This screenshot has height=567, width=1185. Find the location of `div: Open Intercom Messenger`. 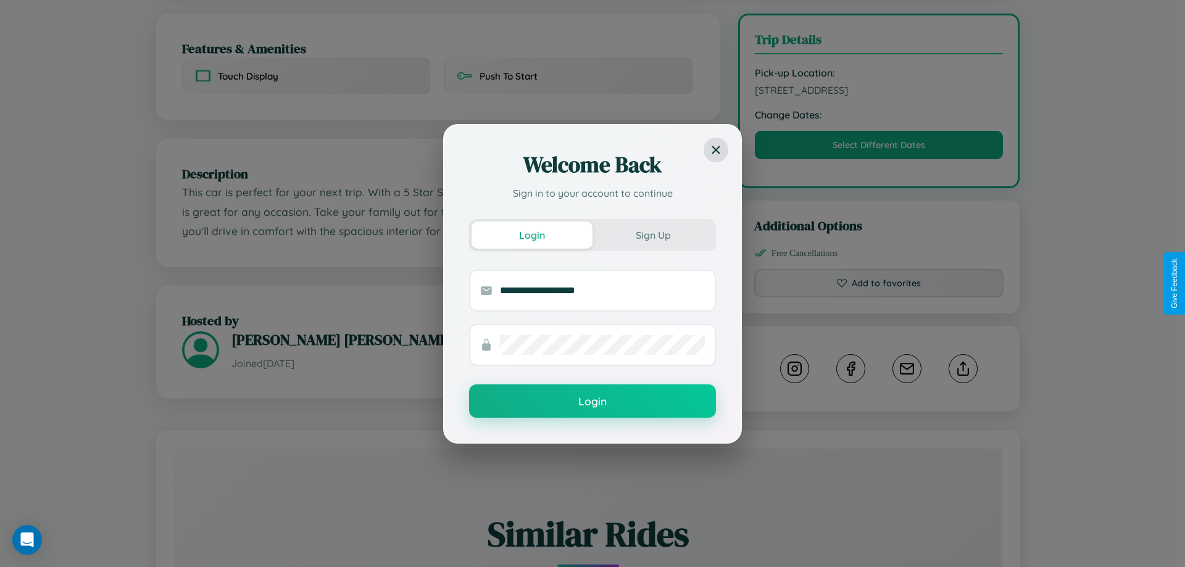

div: Open Intercom Messenger is located at coordinates (27, 540).